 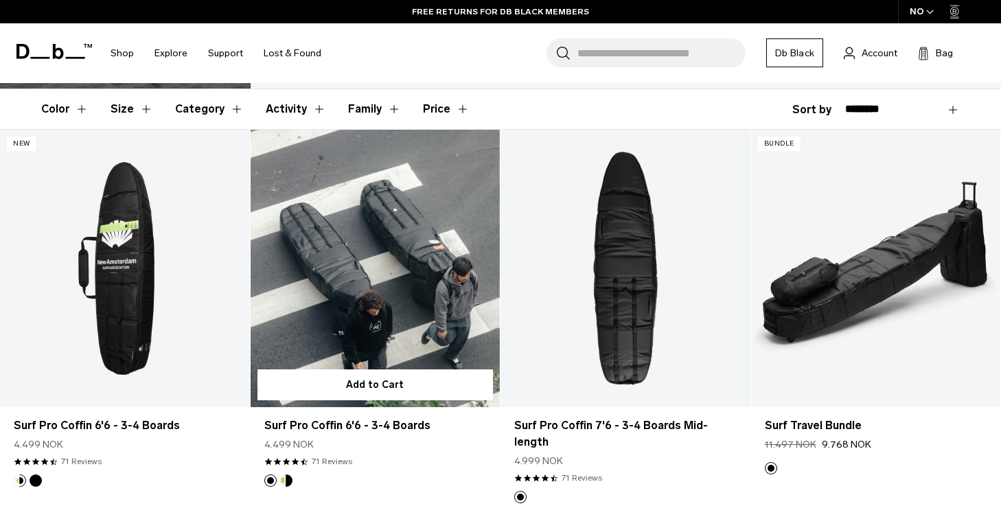 I want to click on button: Bag, so click(x=935, y=53).